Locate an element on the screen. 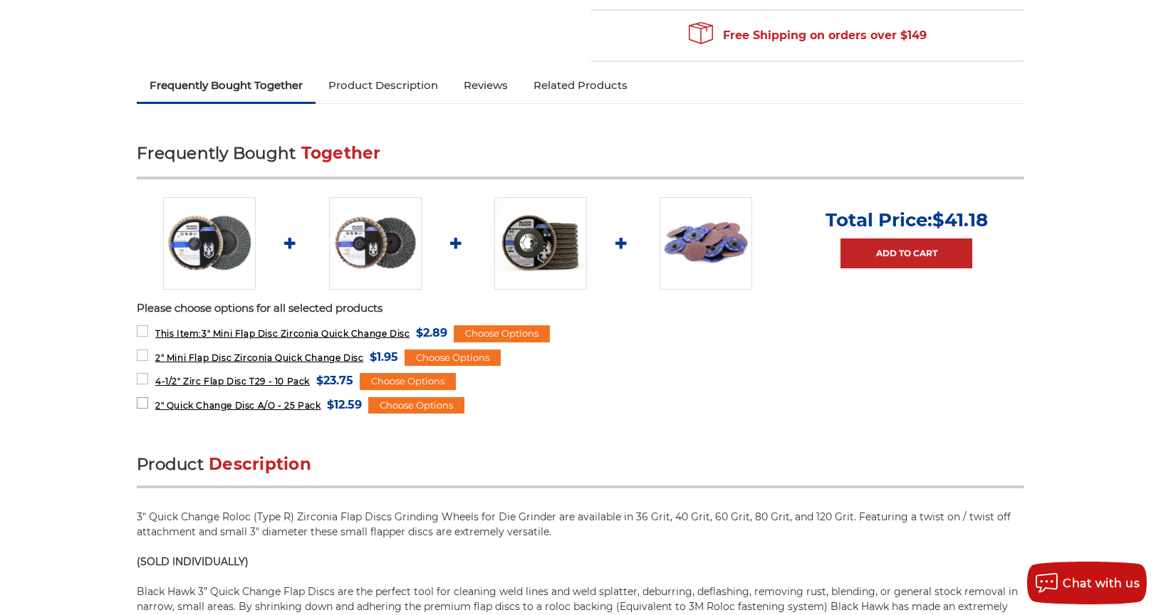  span: Product is located at coordinates (170, 464).